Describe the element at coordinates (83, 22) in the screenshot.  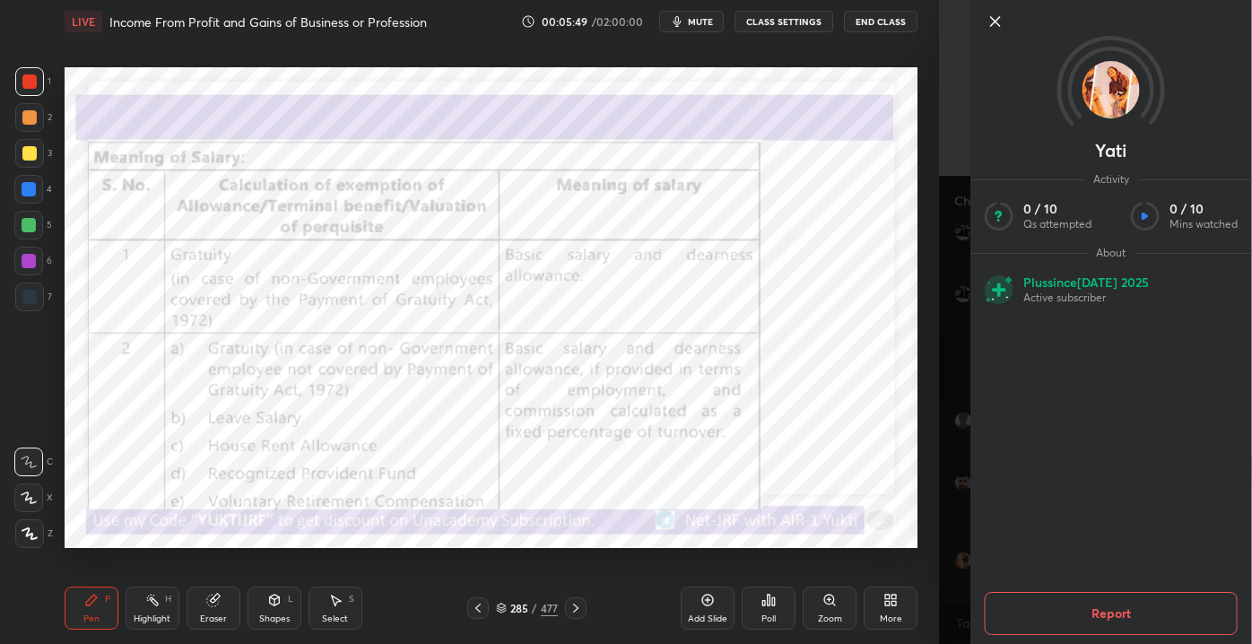
I see `div: LIVE` at that location.